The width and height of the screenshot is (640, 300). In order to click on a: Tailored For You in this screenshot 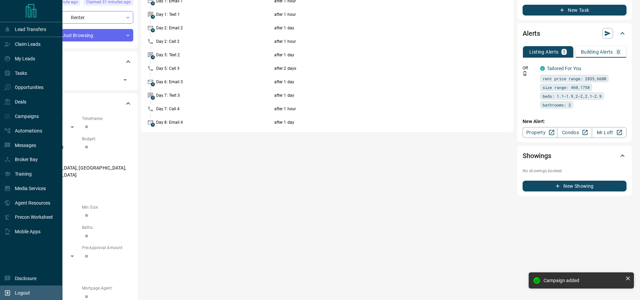, I will do `click(564, 69)`.